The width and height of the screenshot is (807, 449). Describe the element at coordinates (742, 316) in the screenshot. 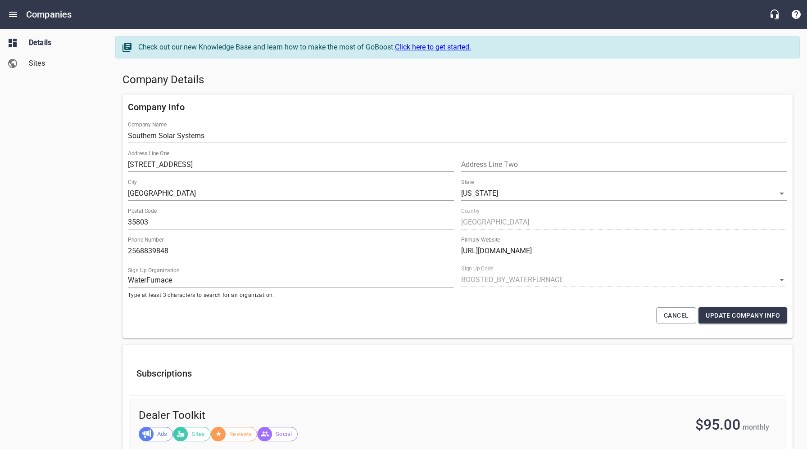

I see `span: Update Company Info` at that location.